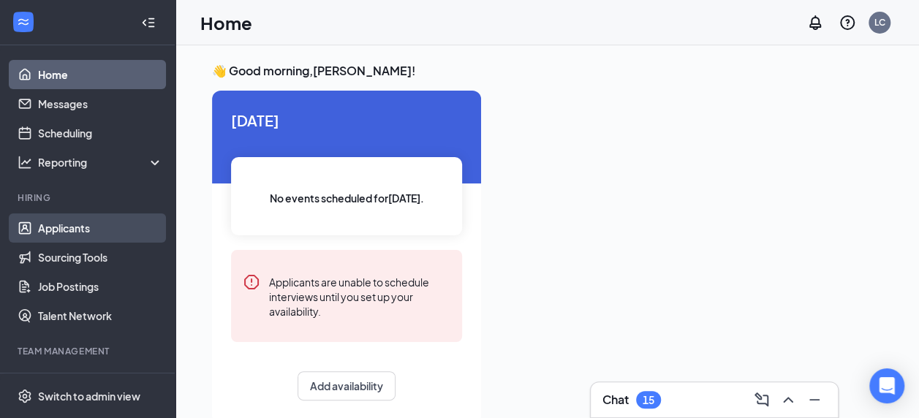 This screenshot has height=418, width=919. Describe the element at coordinates (100, 133) in the screenshot. I see `a: Scheduling` at that location.